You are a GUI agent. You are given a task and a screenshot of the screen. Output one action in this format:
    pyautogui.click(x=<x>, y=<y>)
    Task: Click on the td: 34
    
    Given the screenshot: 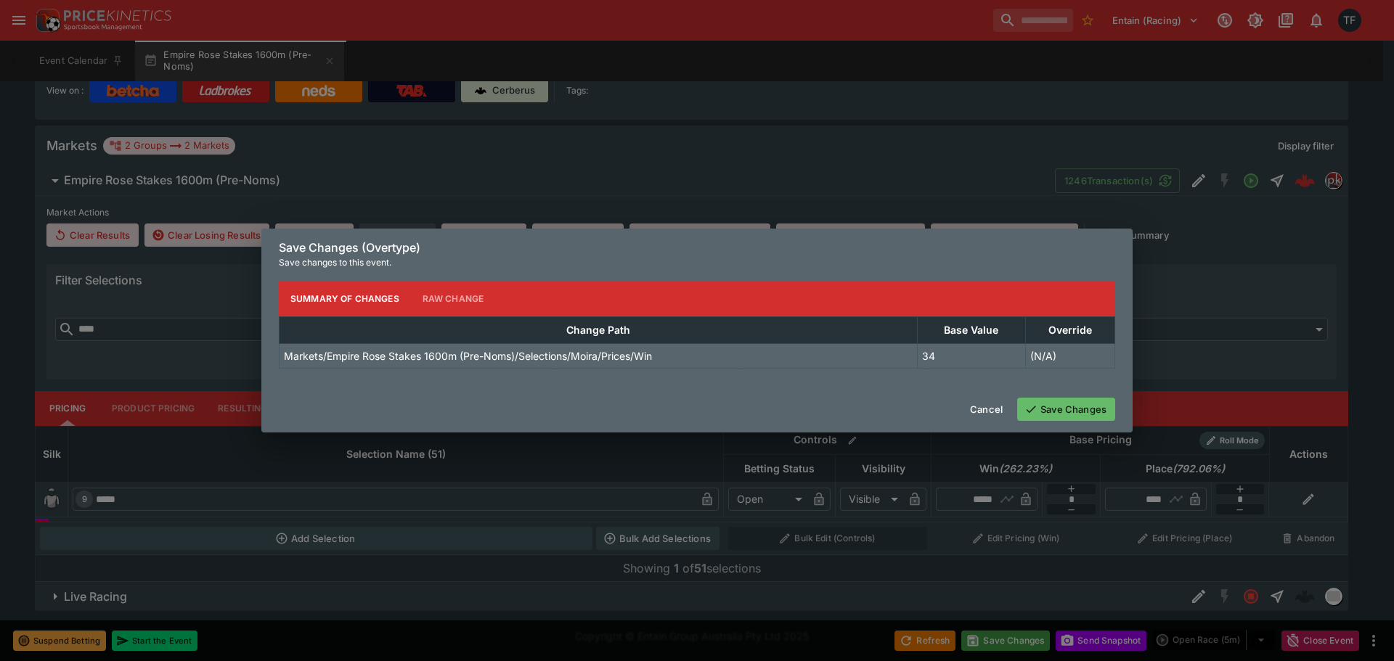 What is the action you would take?
    pyautogui.click(x=971, y=356)
    